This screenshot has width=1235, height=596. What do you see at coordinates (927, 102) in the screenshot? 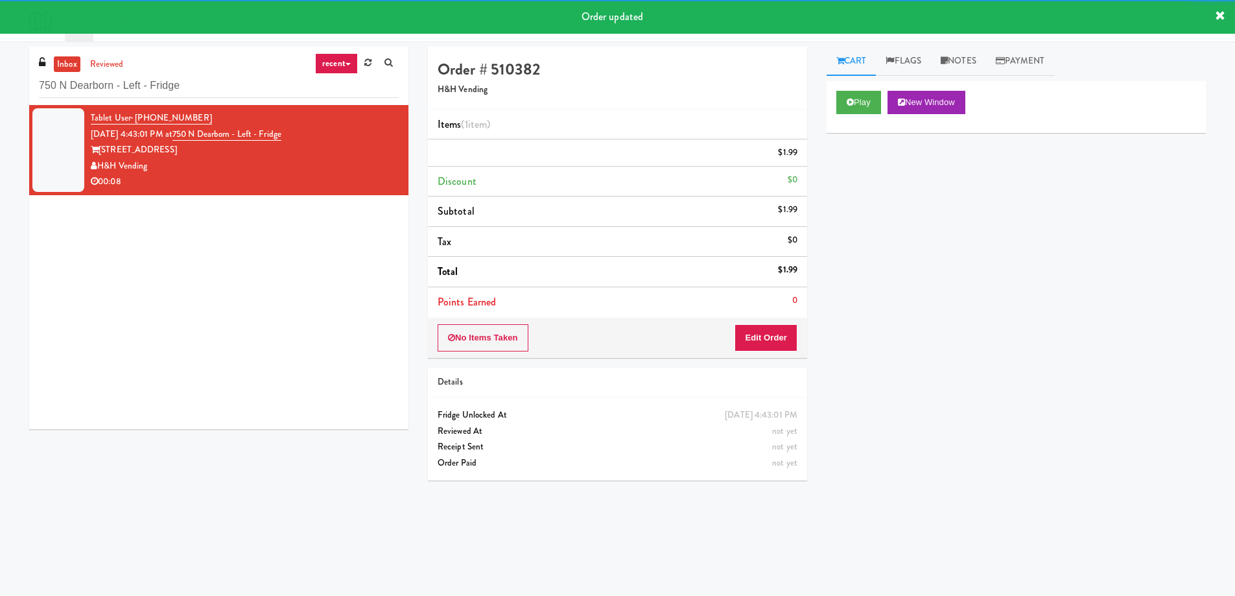
I see `button: New Window` at bounding box center [927, 102].